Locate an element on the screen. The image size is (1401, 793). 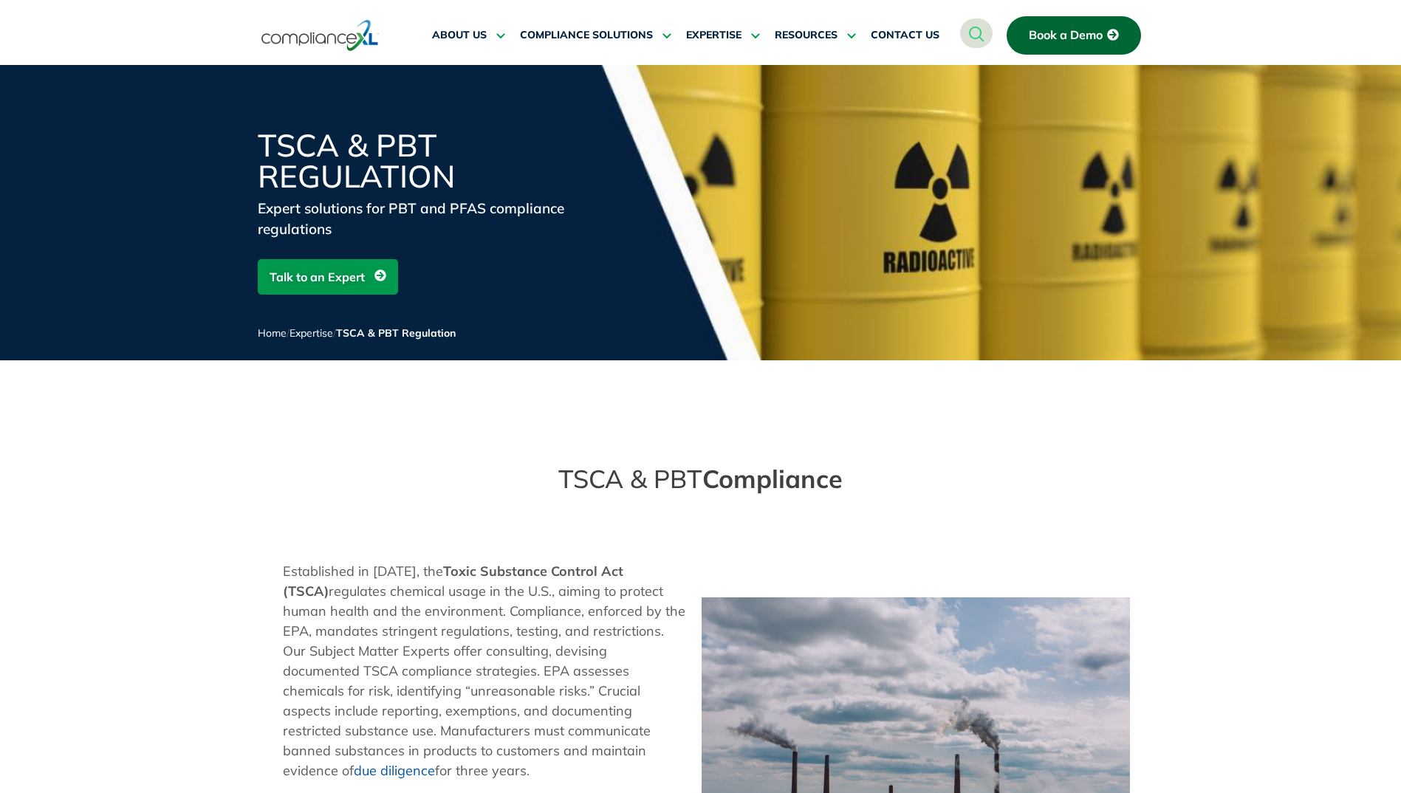
div: Expert solutions for PBT and PFAS compliance regulations is located at coordinates (435, 219).